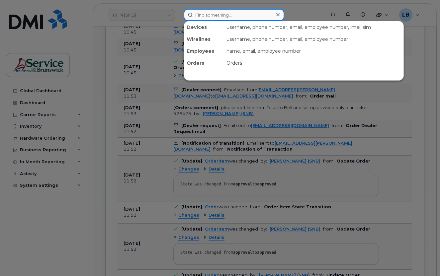 Image resolution: width=440 pixels, height=276 pixels. What do you see at coordinates (313, 51) in the screenshot?
I see `div: name, email, employee number` at bounding box center [313, 51].